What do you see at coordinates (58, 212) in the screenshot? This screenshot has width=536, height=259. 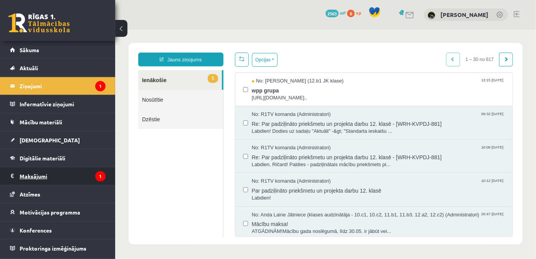 I see `a: Motivācijas programma` at bounding box center [58, 212].